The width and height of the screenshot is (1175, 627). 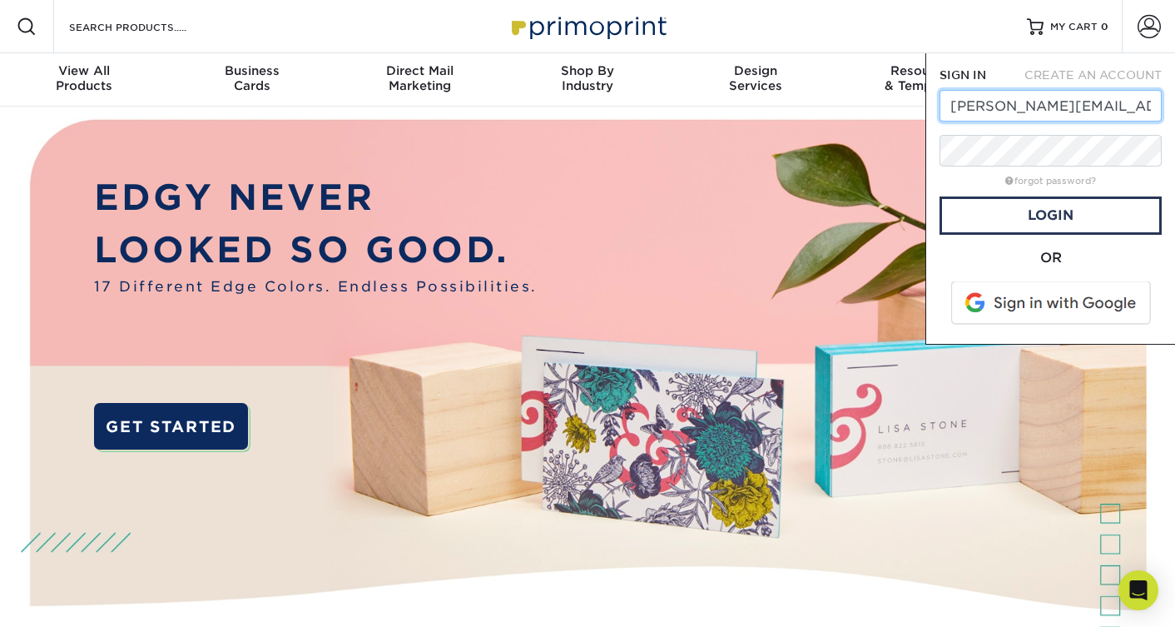 I want to click on input: SEARCH PRODUCTS....., so click(x=148, y=27).